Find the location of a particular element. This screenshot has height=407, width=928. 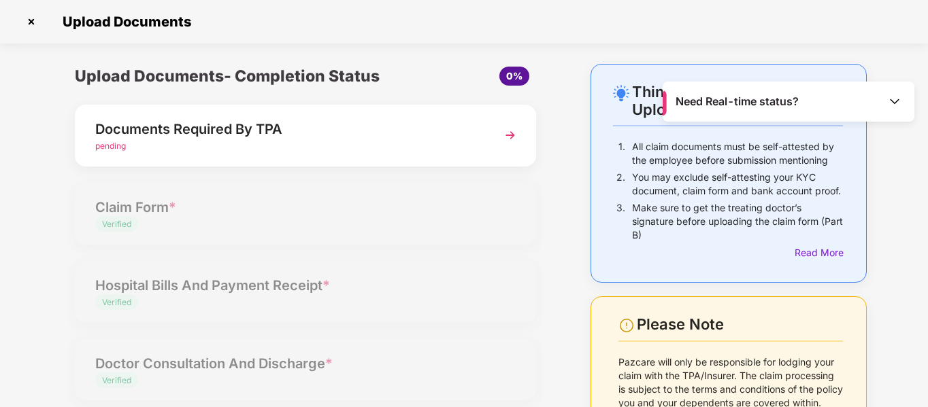

p: Make sure to get the treating doctor’s signature before uploading the claim form (Part B) is located at coordinates (737, 222).